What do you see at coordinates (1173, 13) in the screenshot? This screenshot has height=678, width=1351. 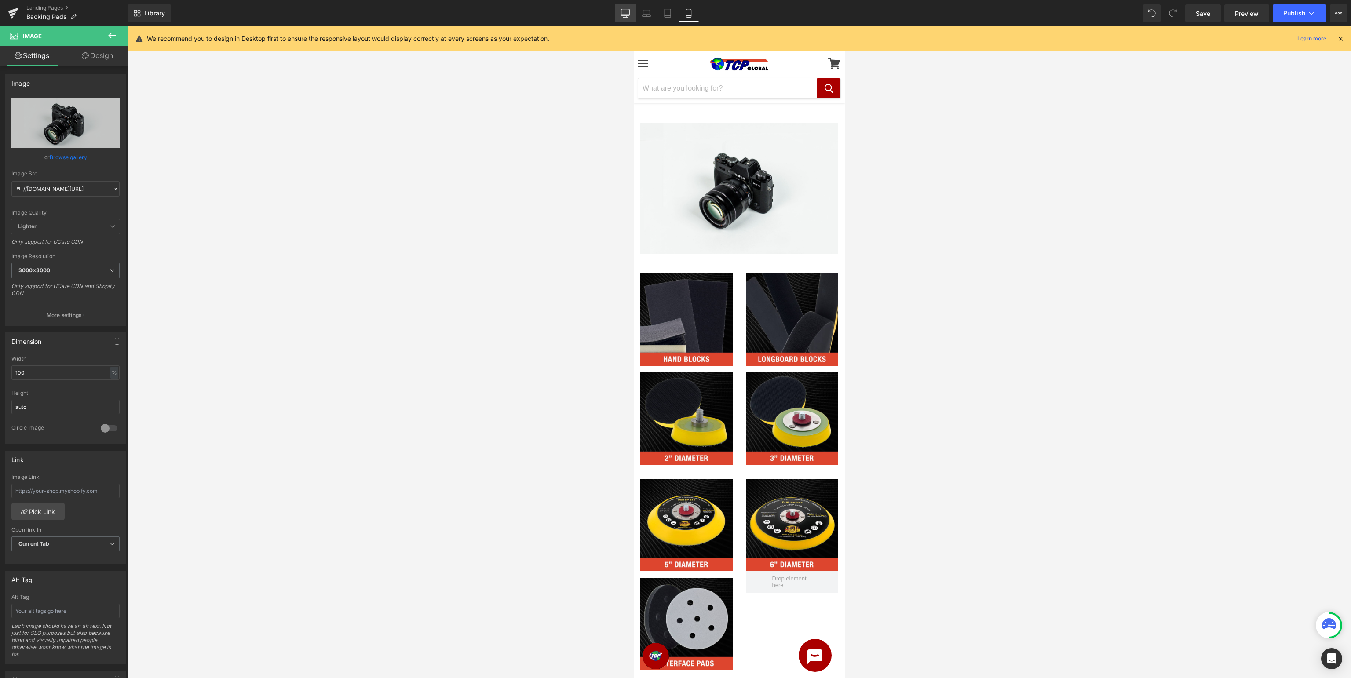 I see `button: Redo` at bounding box center [1173, 13].